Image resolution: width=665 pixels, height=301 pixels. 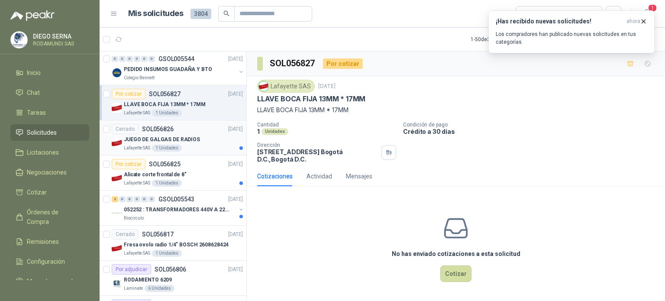 What do you see at coordinates (164, 164) in the screenshot?
I see `p: SOL056825` at bounding box center [164, 164].